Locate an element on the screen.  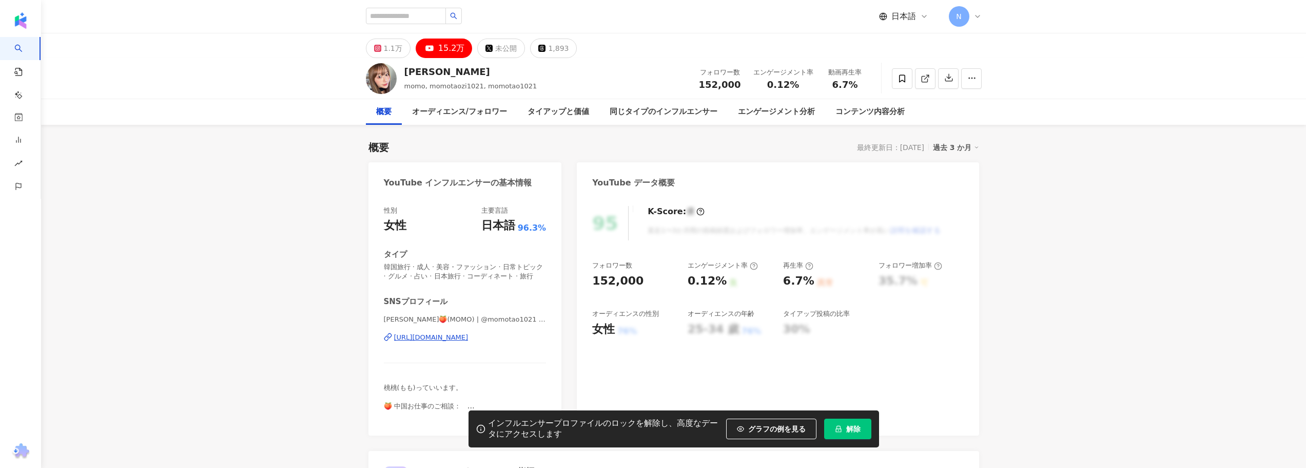
div: タイプ is located at coordinates (395, 254).